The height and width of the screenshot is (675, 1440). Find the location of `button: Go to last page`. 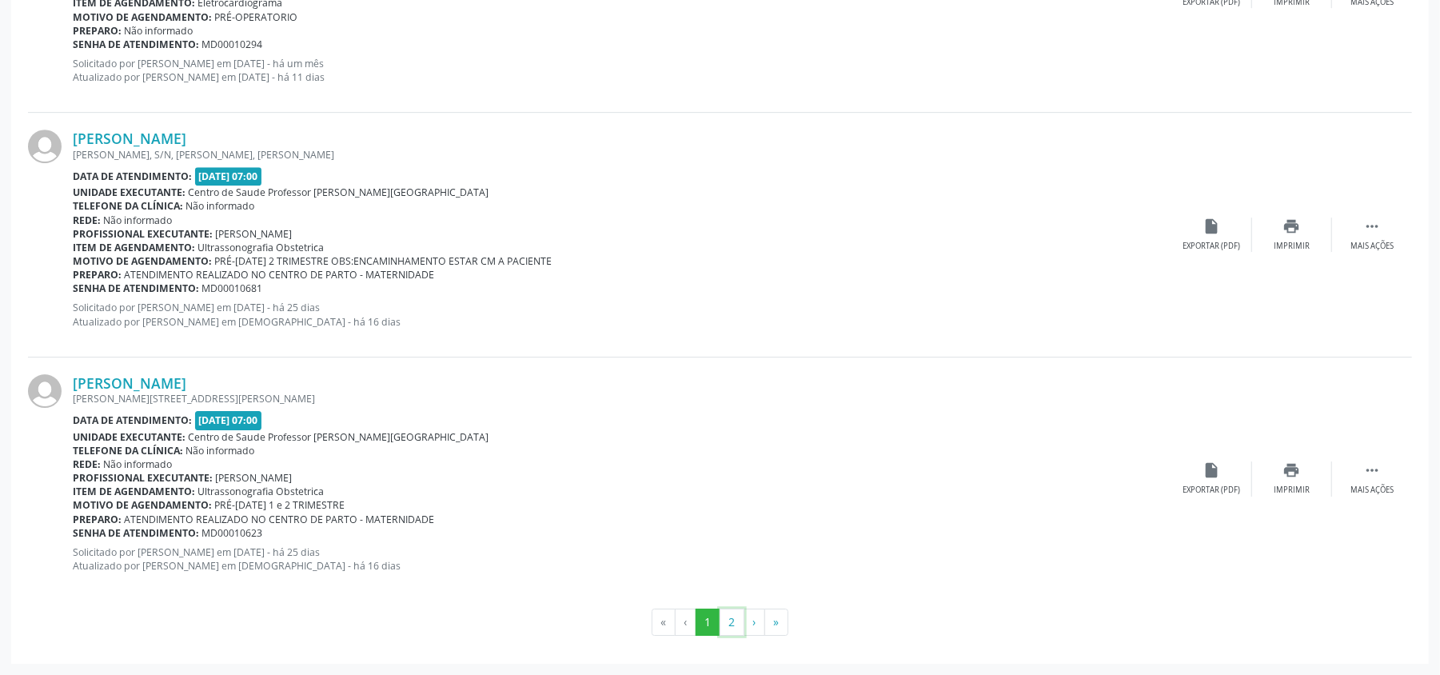

button: Go to last page is located at coordinates (776, 622).